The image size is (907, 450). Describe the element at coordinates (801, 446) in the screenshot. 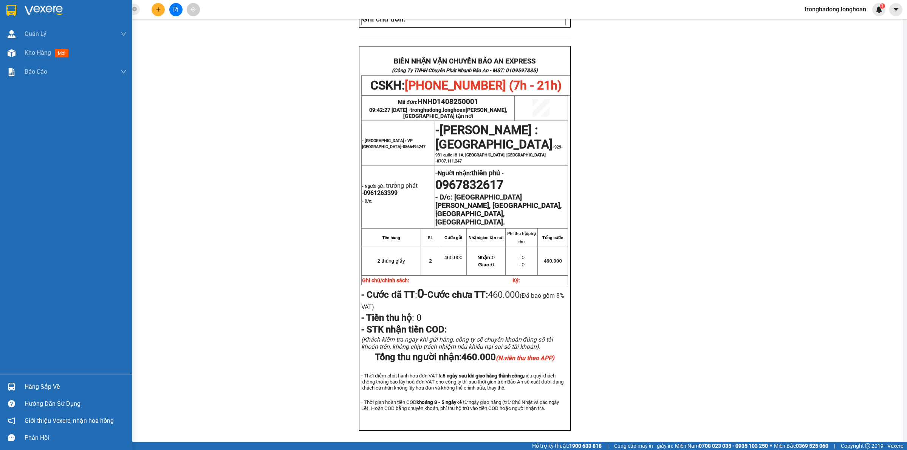

I see `span: Miền Bắc` at that location.